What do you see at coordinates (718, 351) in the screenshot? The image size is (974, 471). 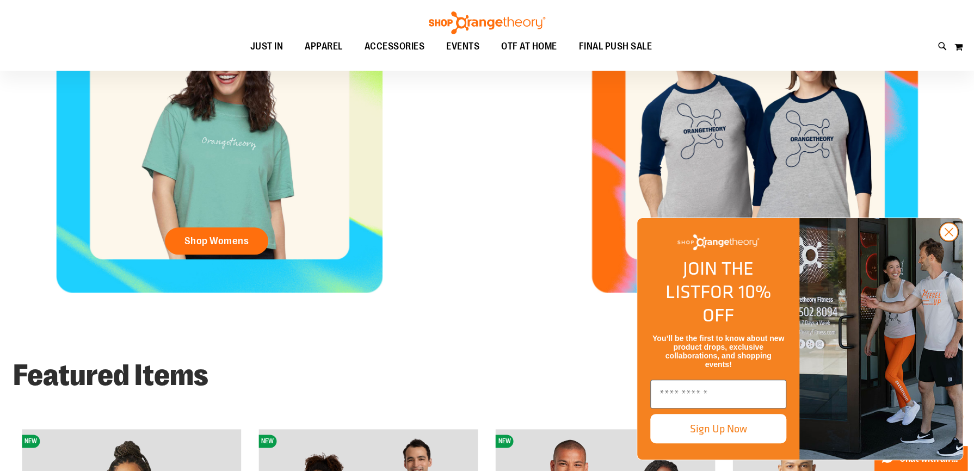 I see `span: You’ll be the first to know about new product drops, exclusive collaborations, and shopping events!` at bounding box center [718, 351].